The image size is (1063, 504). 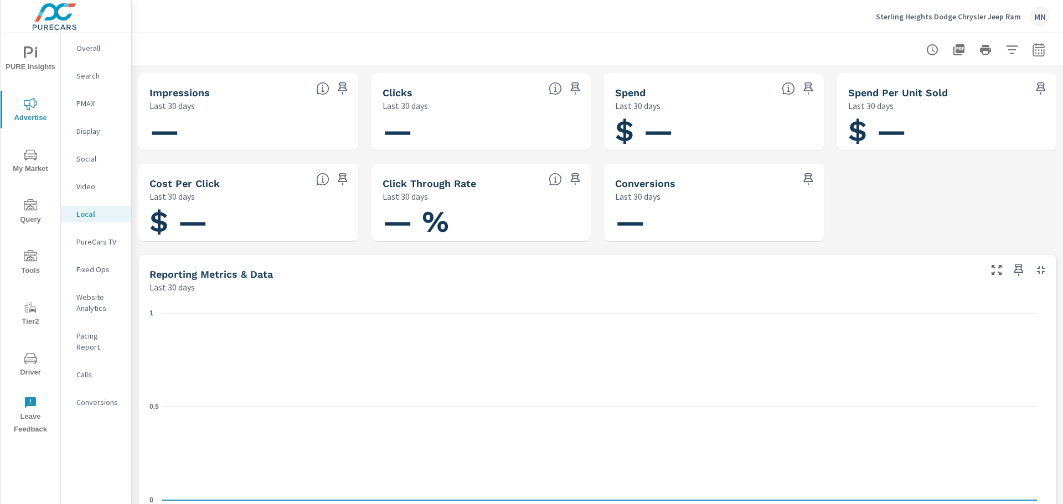 What do you see at coordinates (96, 48) in the screenshot?
I see `div: Overall` at bounding box center [96, 48].